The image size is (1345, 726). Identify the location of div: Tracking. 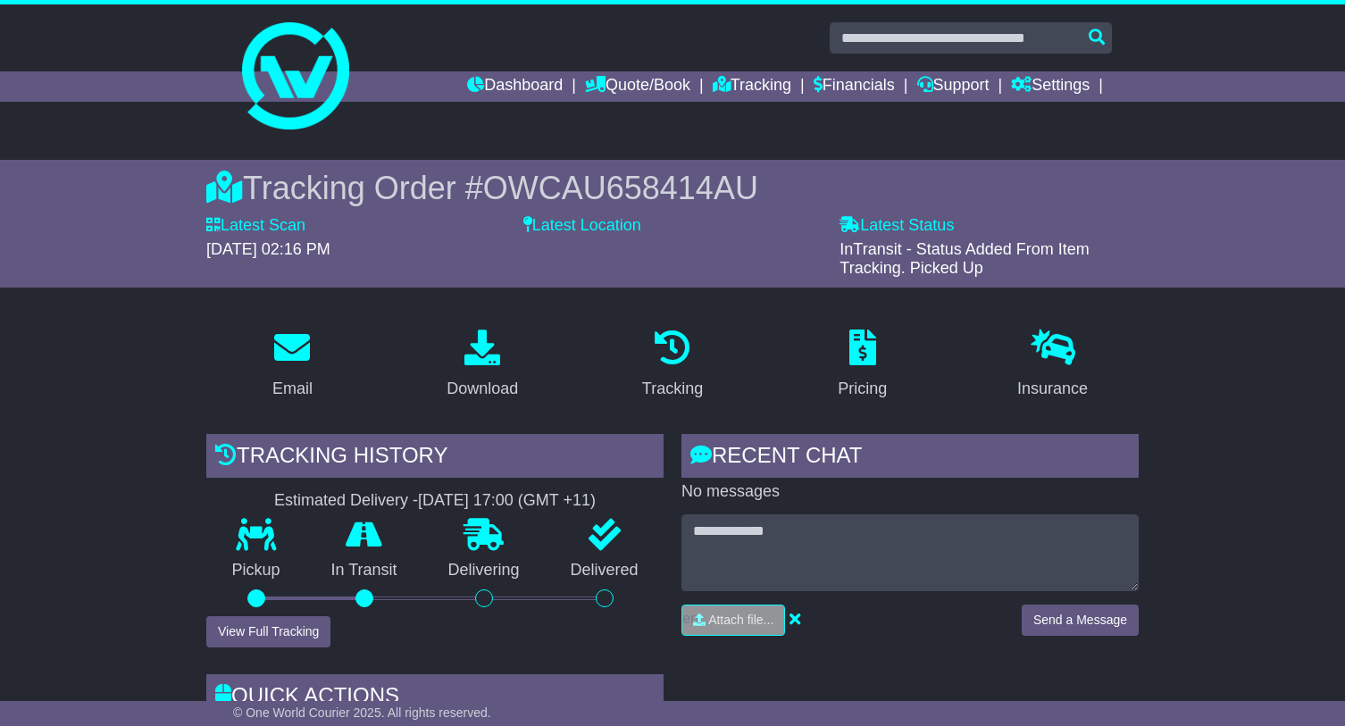
(673, 389).